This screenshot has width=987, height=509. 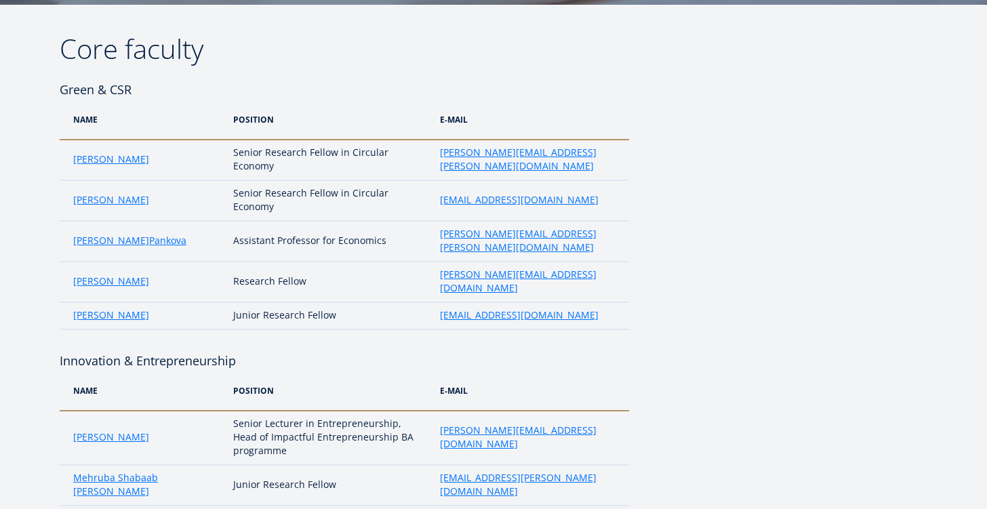 I want to click on a: Pankova, so click(x=167, y=241).